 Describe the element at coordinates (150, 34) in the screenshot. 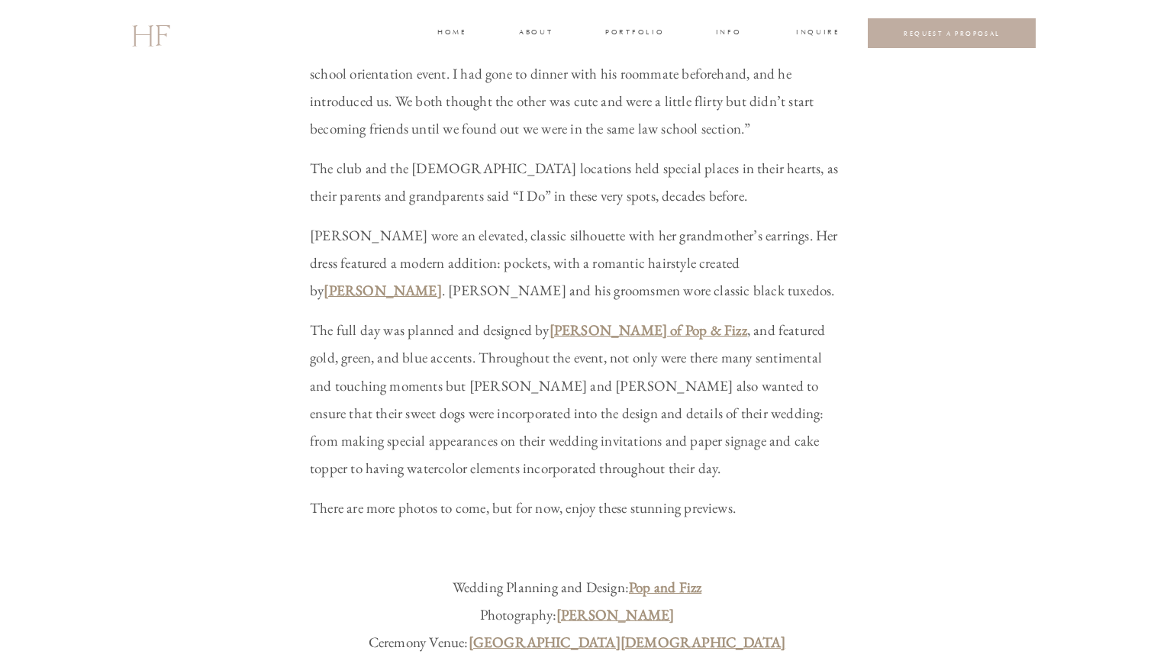

I see `h2: HF` at that location.